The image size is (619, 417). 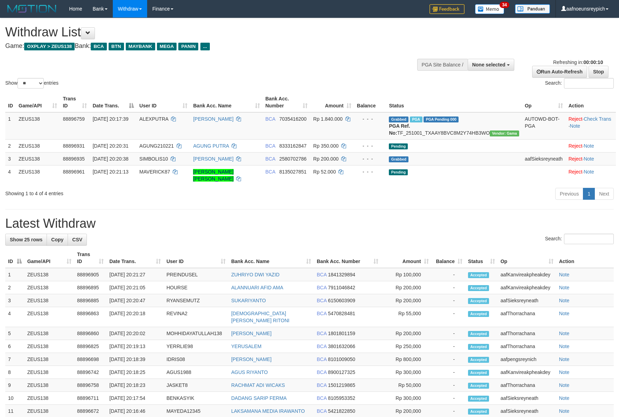 I want to click on td: BENKASYIK, so click(x=196, y=398).